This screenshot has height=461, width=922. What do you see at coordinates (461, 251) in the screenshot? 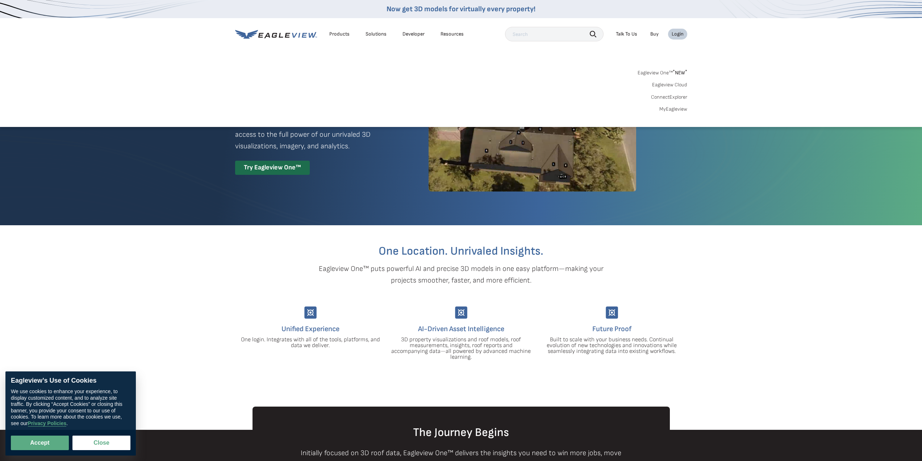
I see `h2: One Location. Unrivaled Insights.` at bounding box center [461, 251].